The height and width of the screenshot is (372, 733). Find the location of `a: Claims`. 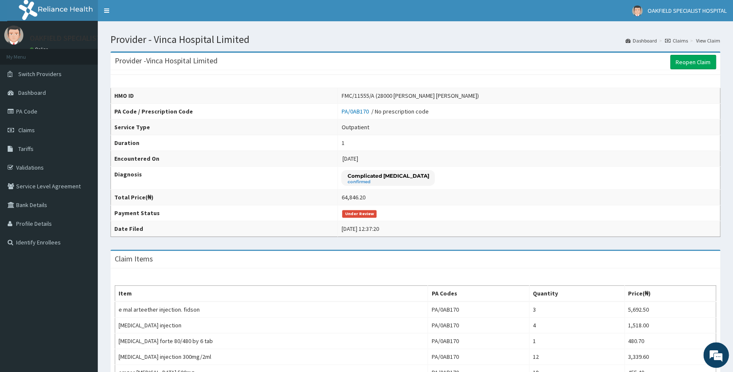

a: Claims is located at coordinates (676, 40).